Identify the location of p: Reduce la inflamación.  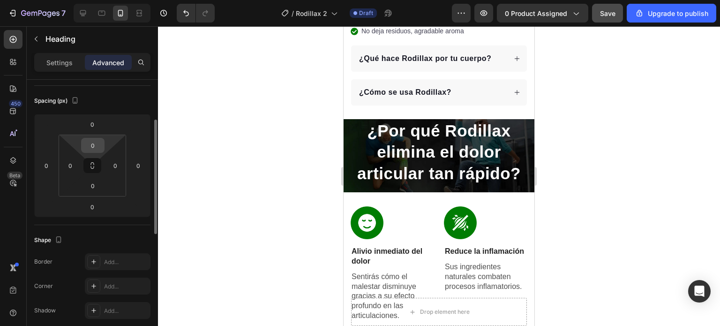
(142, 225).